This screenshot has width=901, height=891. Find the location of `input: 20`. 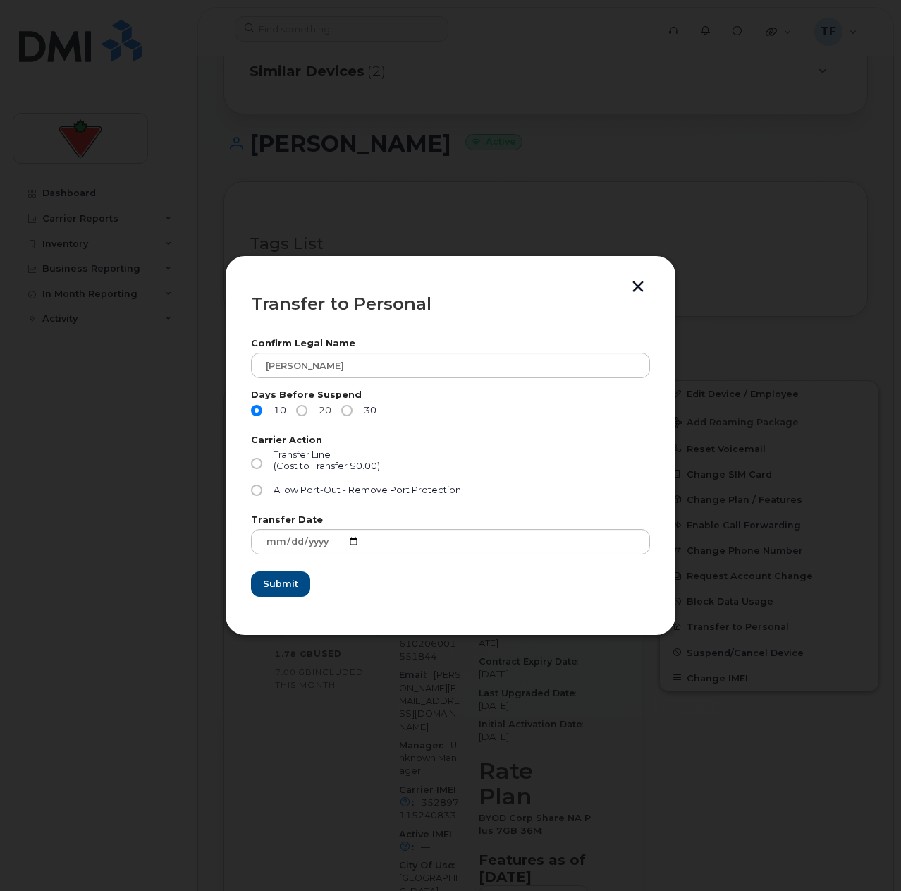

input: 20 is located at coordinates (302, 410).